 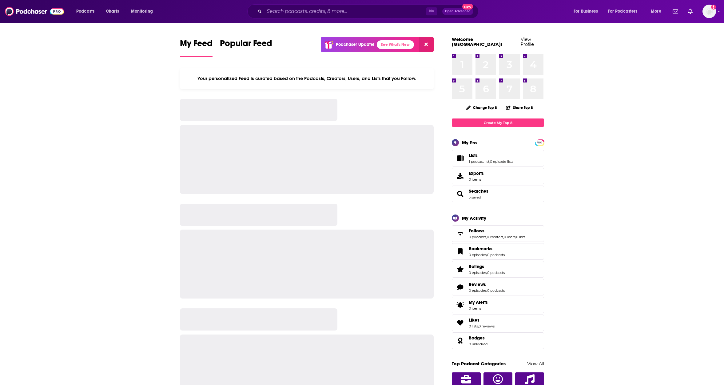 I want to click on img: Podchaser - Follow, Share and Rate Podcasts, so click(x=34, y=11).